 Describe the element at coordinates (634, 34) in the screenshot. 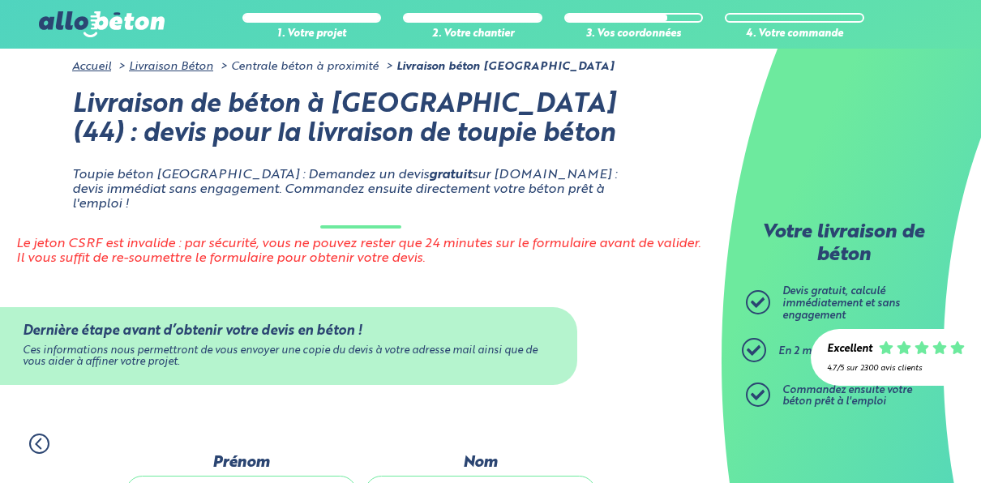

I see `div: 3. Vos coordonnées` at that location.